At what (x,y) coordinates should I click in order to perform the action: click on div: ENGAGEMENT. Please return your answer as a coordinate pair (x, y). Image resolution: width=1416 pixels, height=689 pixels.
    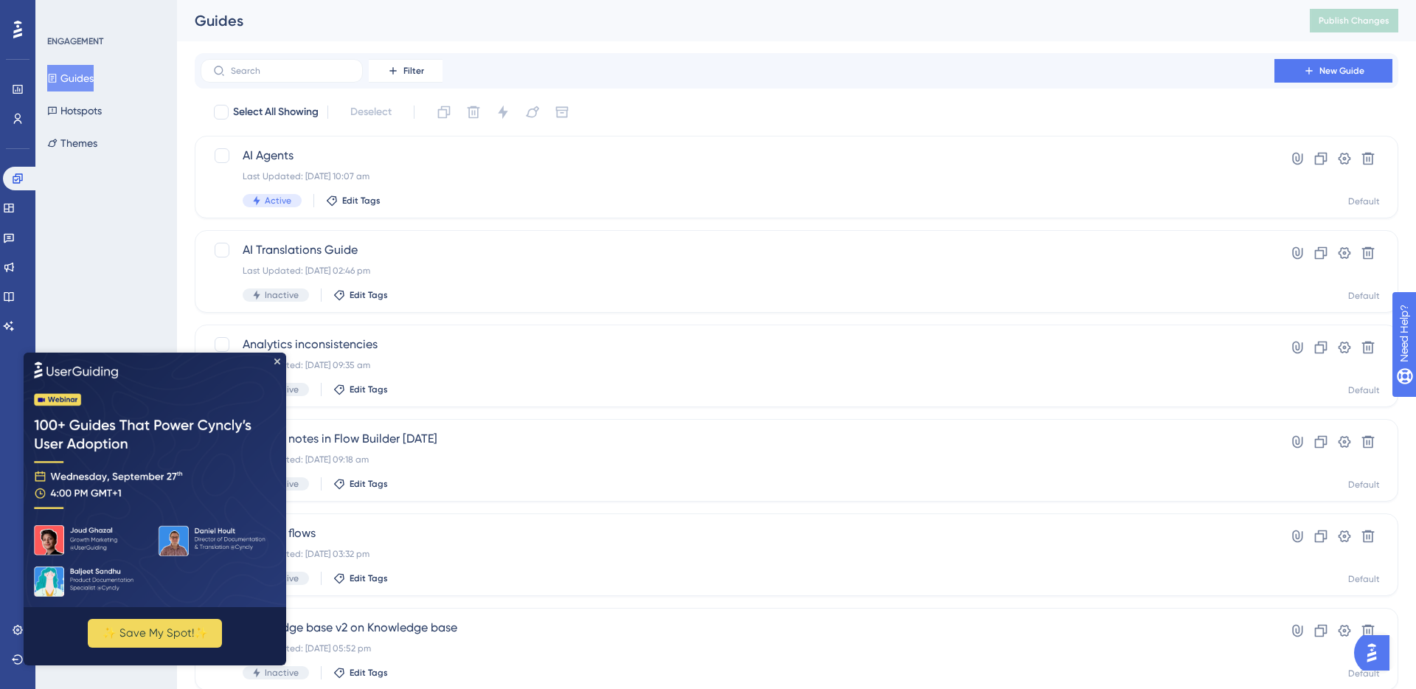
    Looking at the image, I should click on (75, 41).